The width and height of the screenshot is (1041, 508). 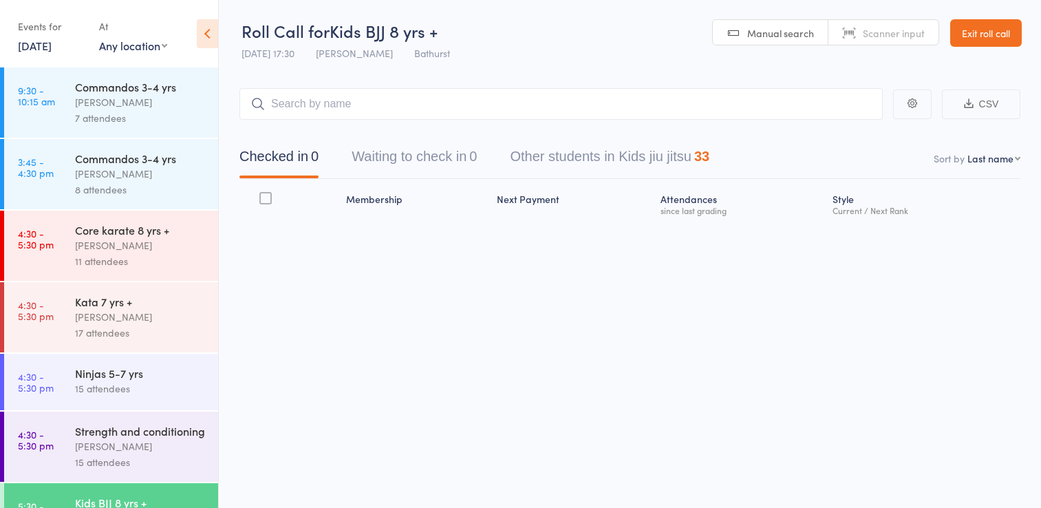 What do you see at coordinates (140, 301) in the screenshot?
I see `div: Kata 7 yrs +` at bounding box center [140, 301].